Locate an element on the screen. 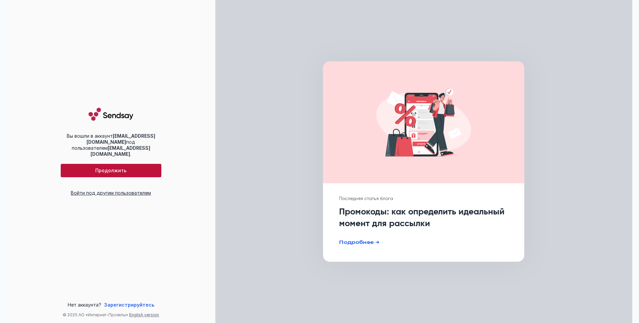  h1: Промокоды: как определить идеальный момент для рассылки is located at coordinates (424, 218).